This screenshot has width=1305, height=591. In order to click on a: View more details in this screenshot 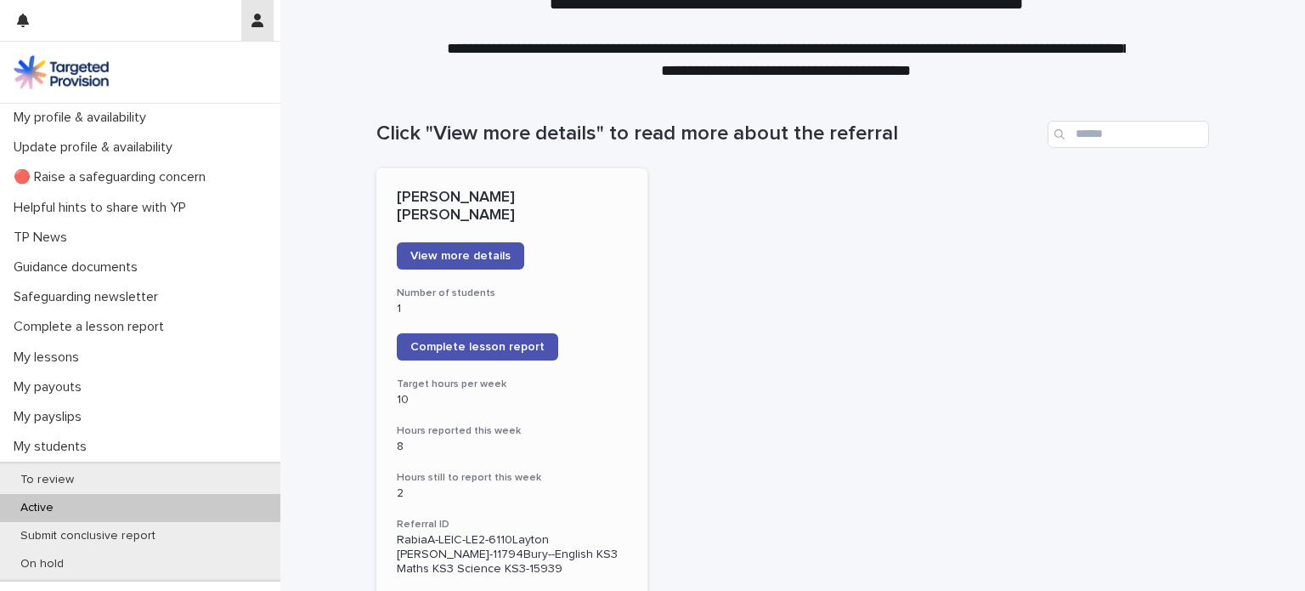, I will do `click(461, 256)`.